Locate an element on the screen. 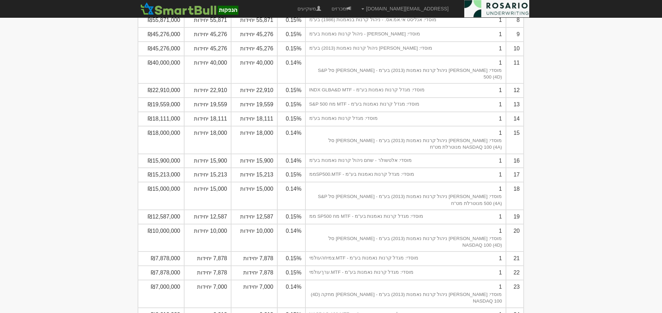 The image size is (662, 313). td: 15 is located at coordinates (514, 140).